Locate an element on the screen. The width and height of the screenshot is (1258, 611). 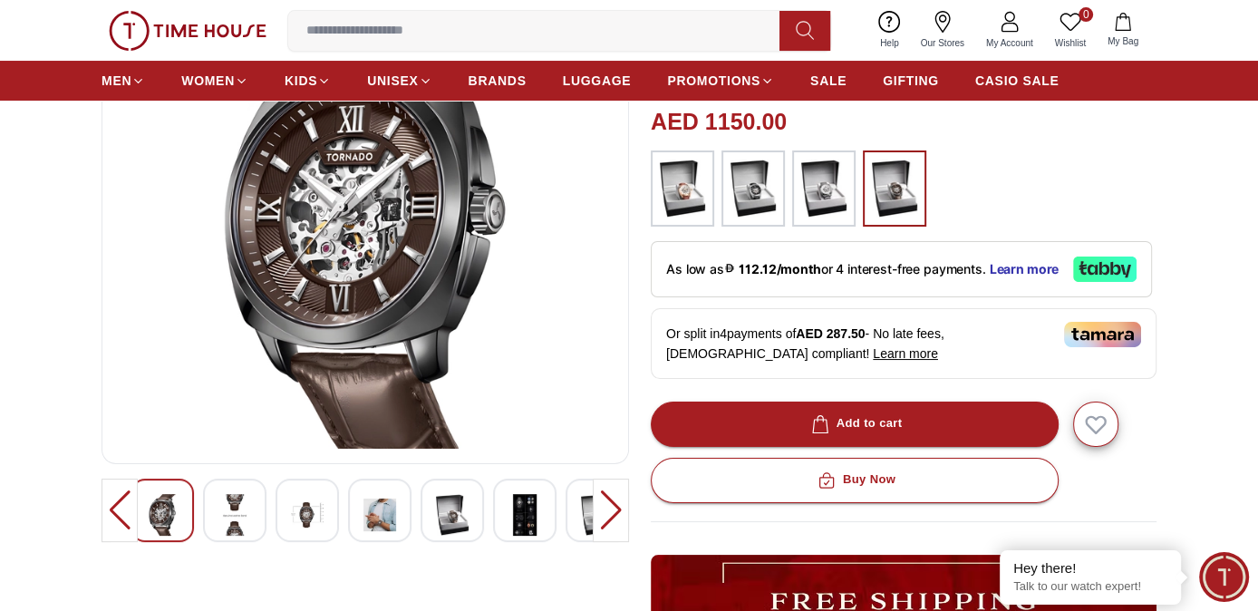
span: SALE is located at coordinates (828, 81).